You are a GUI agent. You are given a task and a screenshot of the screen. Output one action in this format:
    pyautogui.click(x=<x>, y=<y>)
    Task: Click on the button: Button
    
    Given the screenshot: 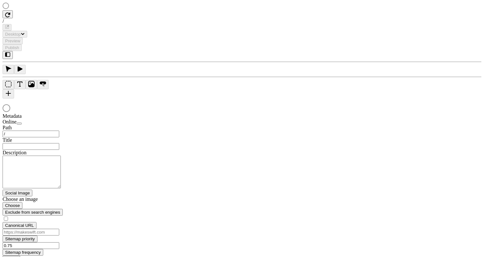 What is the action you would take?
    pyautogui.click(x=43, y=84)
    